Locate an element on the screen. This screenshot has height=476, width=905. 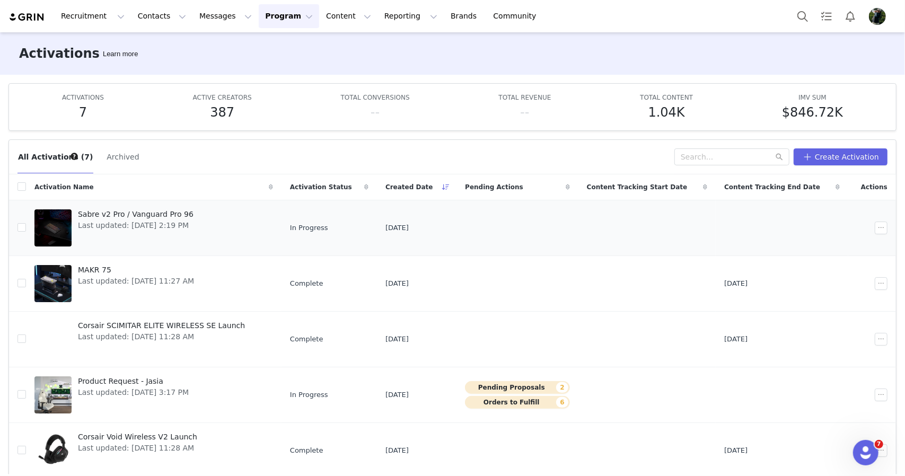
span: Product Request - Jasia is located at coordinates (133, 381).